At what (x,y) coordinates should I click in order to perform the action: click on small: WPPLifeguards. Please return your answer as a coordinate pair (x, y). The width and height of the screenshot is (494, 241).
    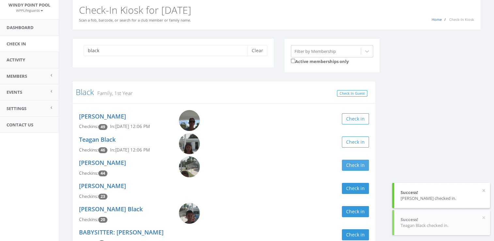
    Looking at the image, I should click on (29, 10).